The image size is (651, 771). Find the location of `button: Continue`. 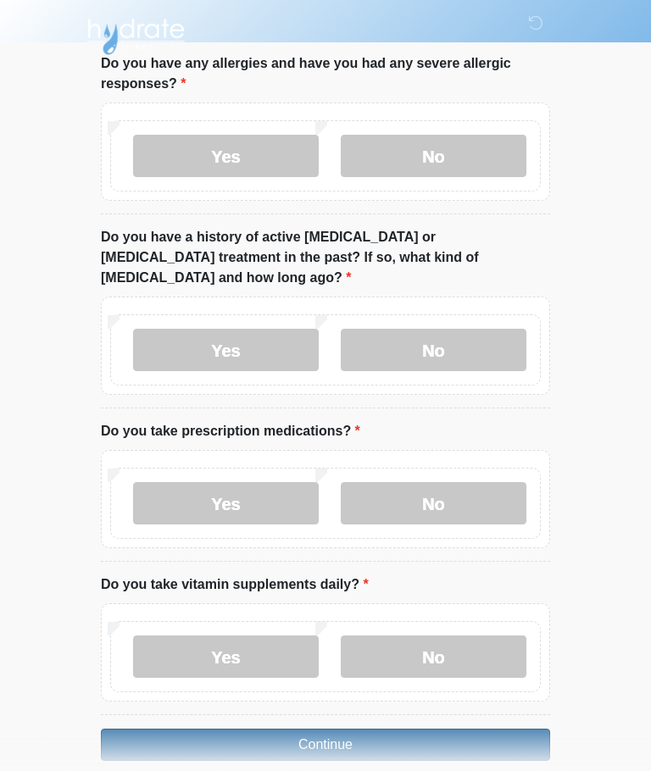

button: Continue is located at coordinates (325, 745).